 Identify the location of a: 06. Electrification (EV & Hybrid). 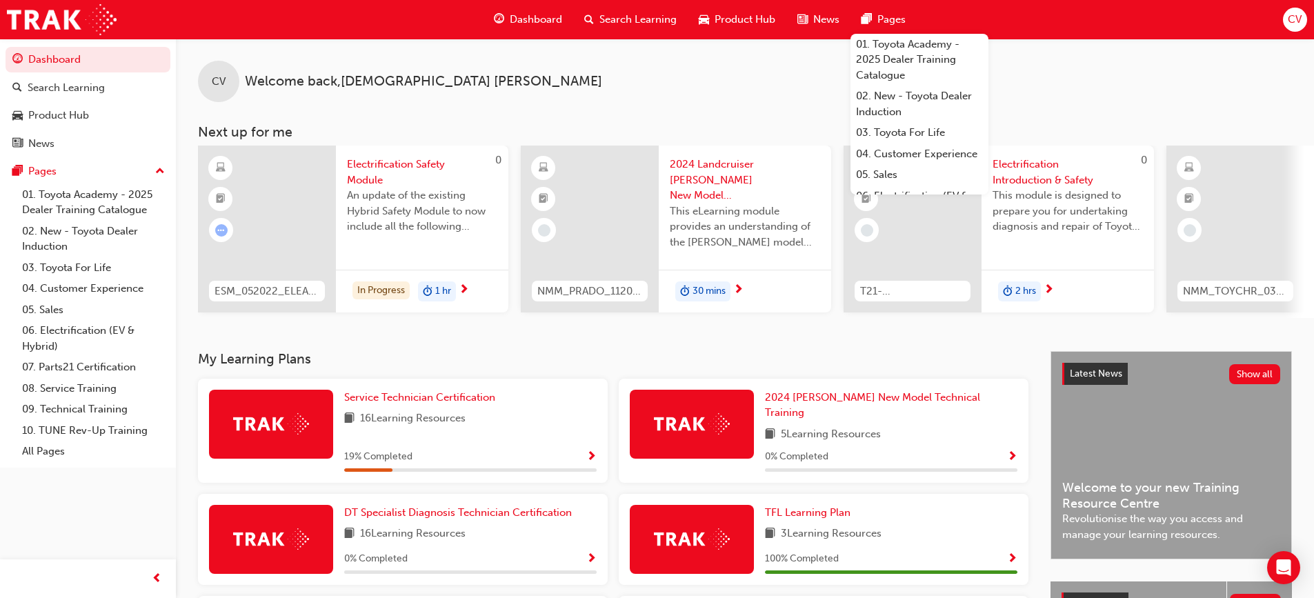
(93, 338).